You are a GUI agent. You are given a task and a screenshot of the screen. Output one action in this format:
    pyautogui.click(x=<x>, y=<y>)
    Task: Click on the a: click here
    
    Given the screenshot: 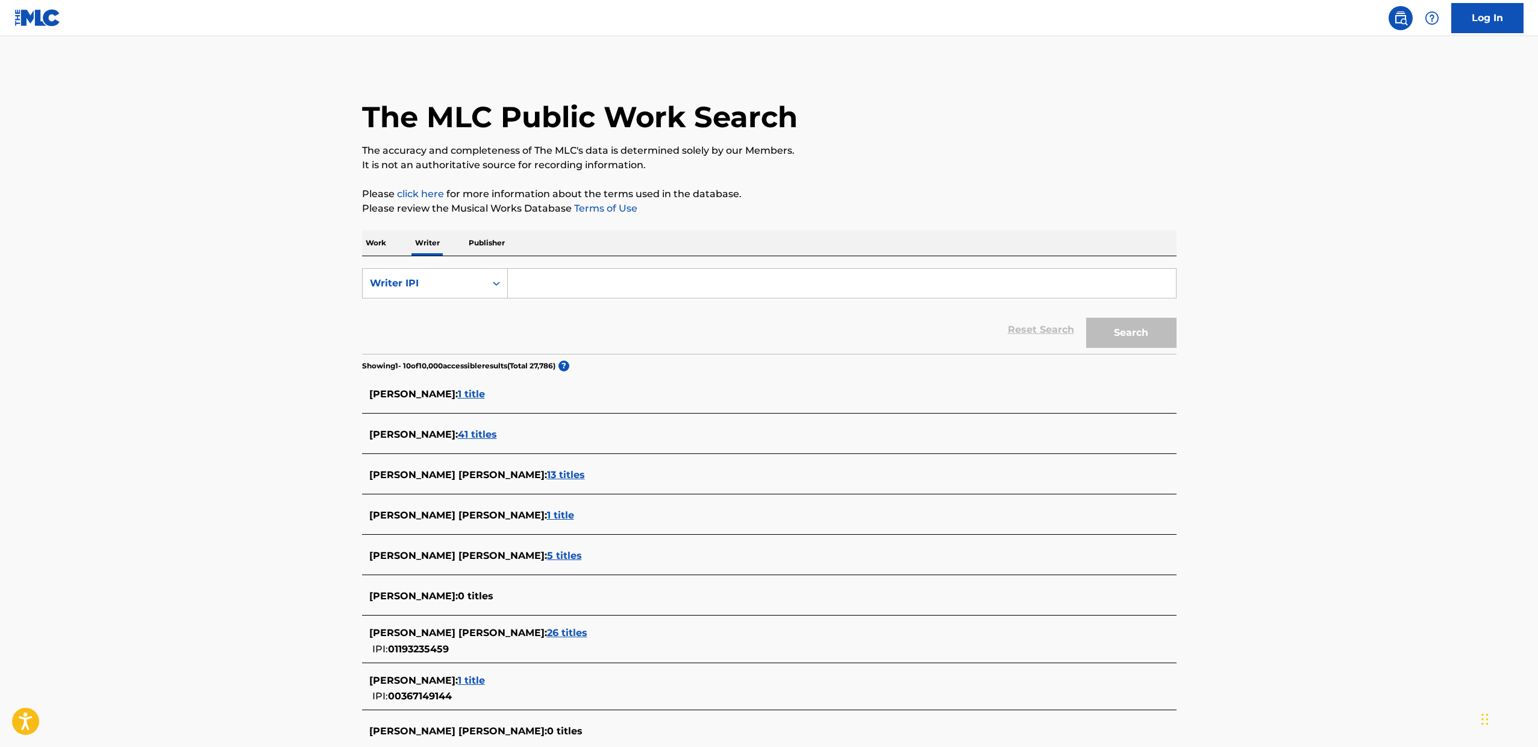 What is the action you would take?
    pyautogui.click(x=421, y=193)
    